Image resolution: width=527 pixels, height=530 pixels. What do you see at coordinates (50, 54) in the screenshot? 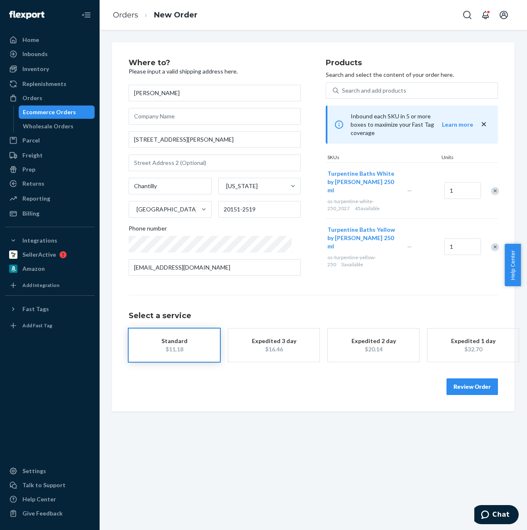
I see `a: Inbounds` at bounding box center [50, 54].